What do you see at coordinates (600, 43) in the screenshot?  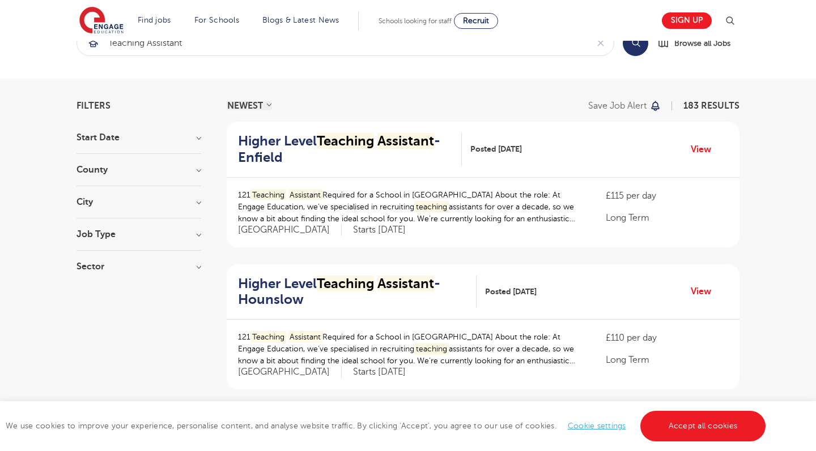 I see `button: Clear` at bounding box center [600, 43].